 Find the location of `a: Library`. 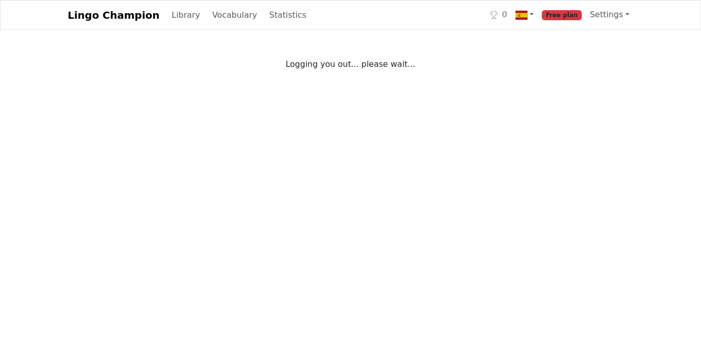

a: Library is located at coordinates (186, 15).